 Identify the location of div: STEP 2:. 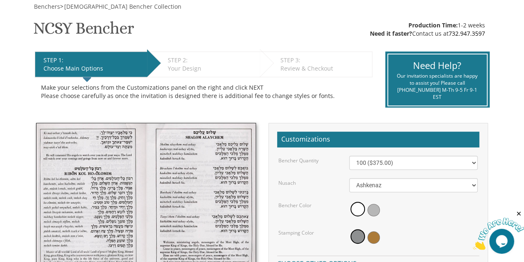
(212, 60).